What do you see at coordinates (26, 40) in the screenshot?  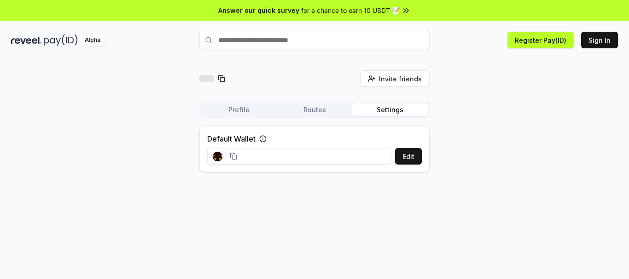 I see `img: reveel_dark` at bounding box center [26, 40].